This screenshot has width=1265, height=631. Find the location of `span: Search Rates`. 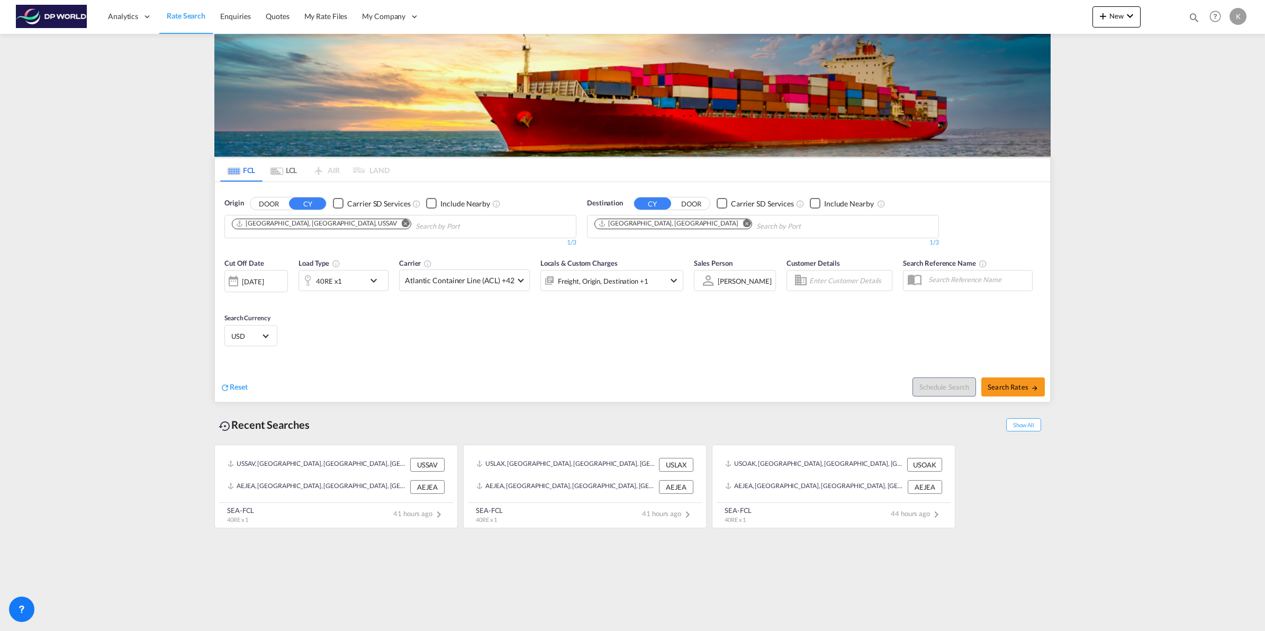

span: Search Rates is located at coordinates (1013, 387).